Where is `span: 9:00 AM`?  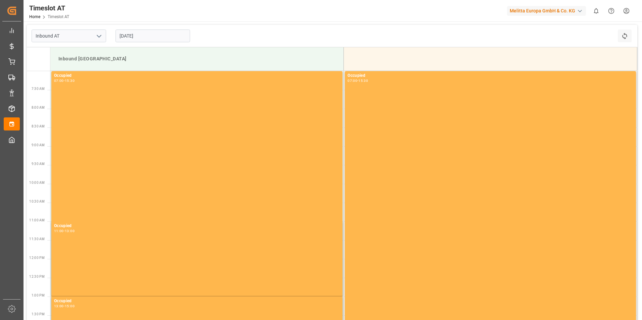 span: 9:00 AM is located at coordinates (38, 145).